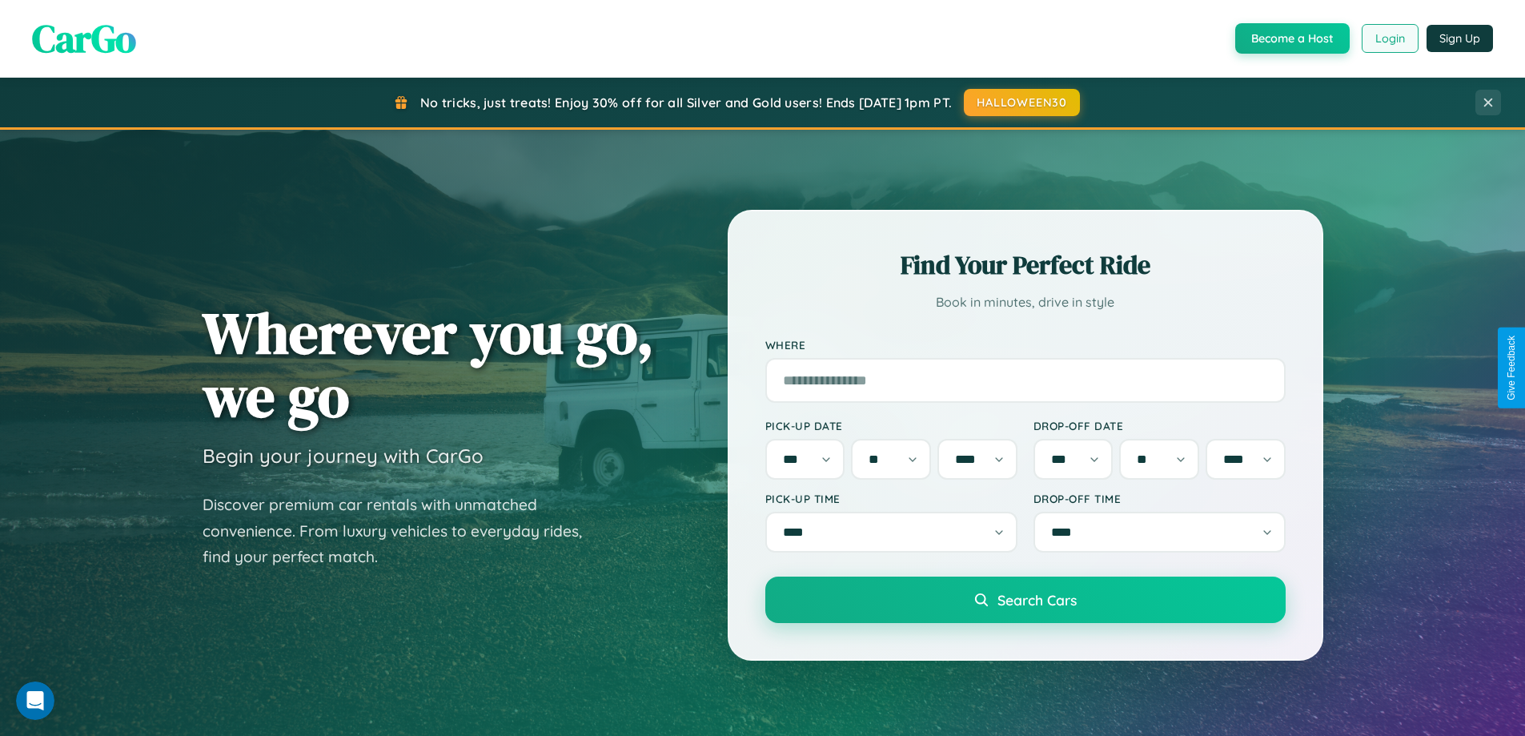 This screenshot has width=1525, height=736. I want to click on button: Login, so click(1390, 38).